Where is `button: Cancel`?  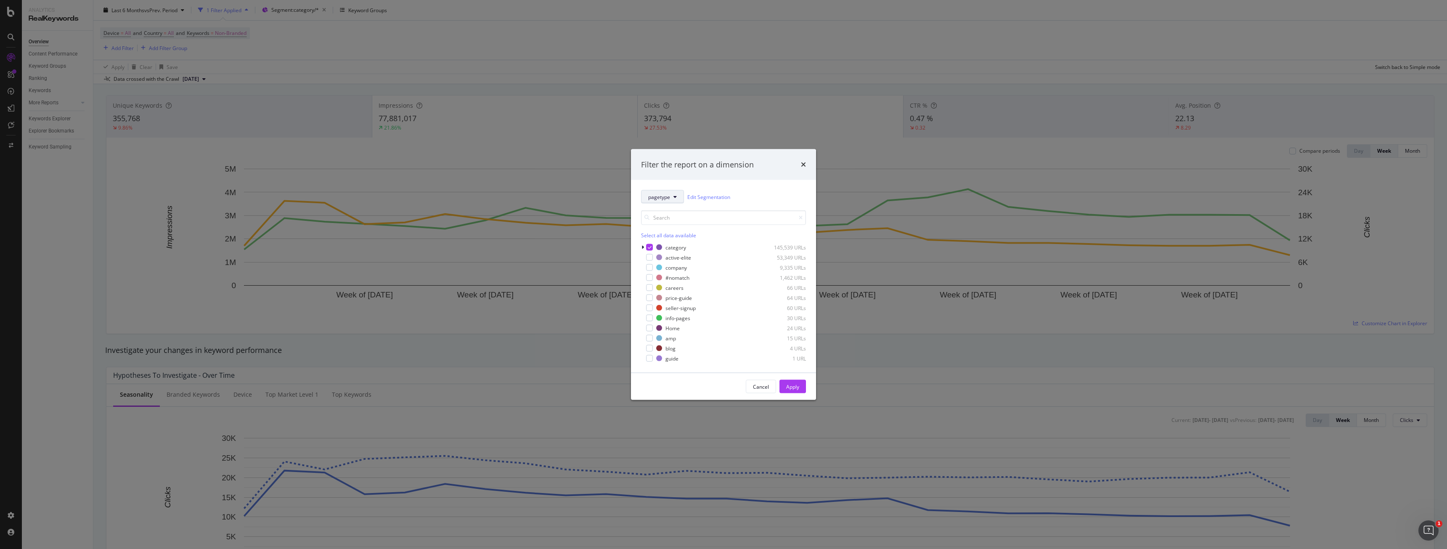
button: Cancel is located at coordinates (761, 387).